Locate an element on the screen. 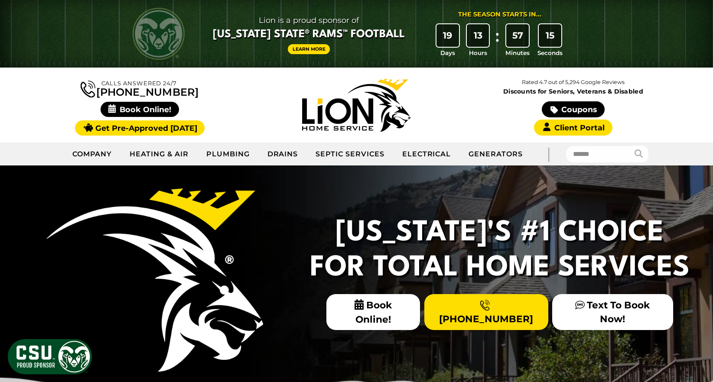  a: Client Portal is located at coordinates (573, 127).